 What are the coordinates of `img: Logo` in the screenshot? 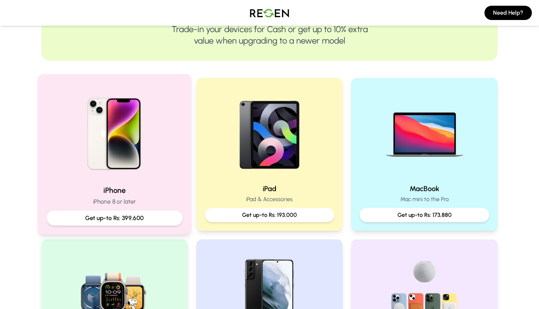 It's located at (270, 13).